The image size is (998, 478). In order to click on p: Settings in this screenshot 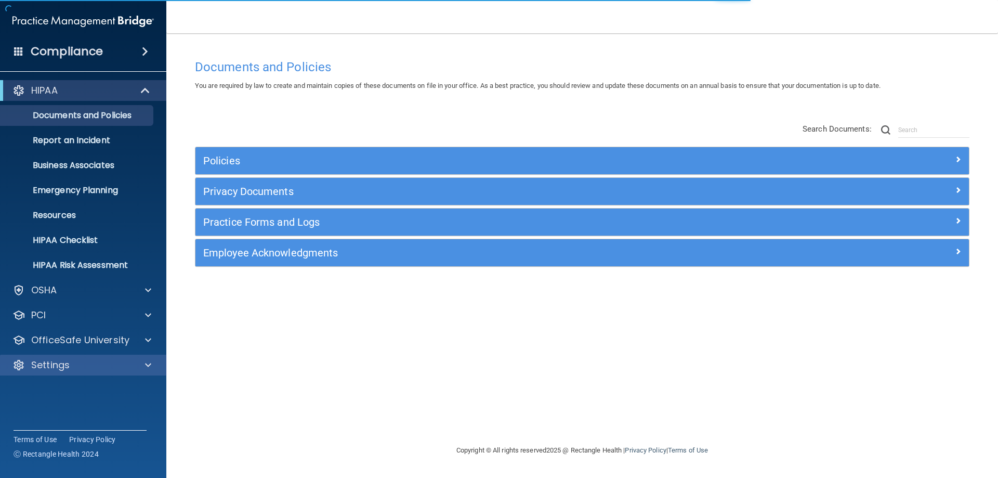, I will do `click(50, 365)`.